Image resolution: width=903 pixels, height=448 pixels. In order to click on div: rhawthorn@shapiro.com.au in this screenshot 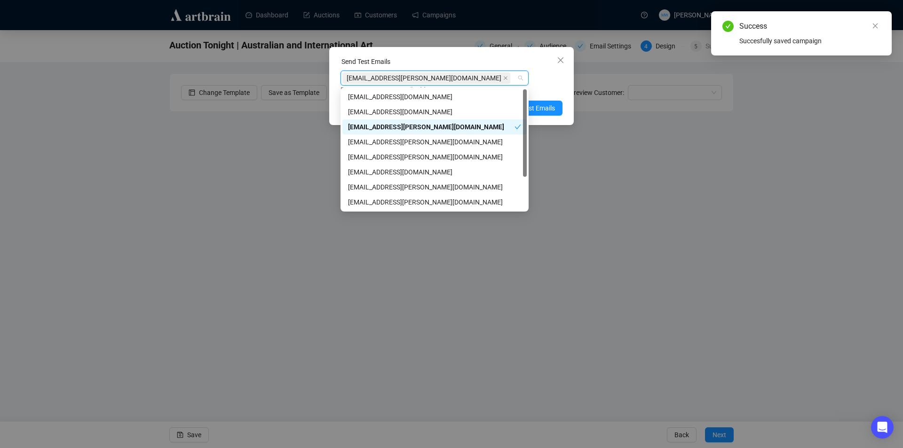, I will do `click(435, 157)`.